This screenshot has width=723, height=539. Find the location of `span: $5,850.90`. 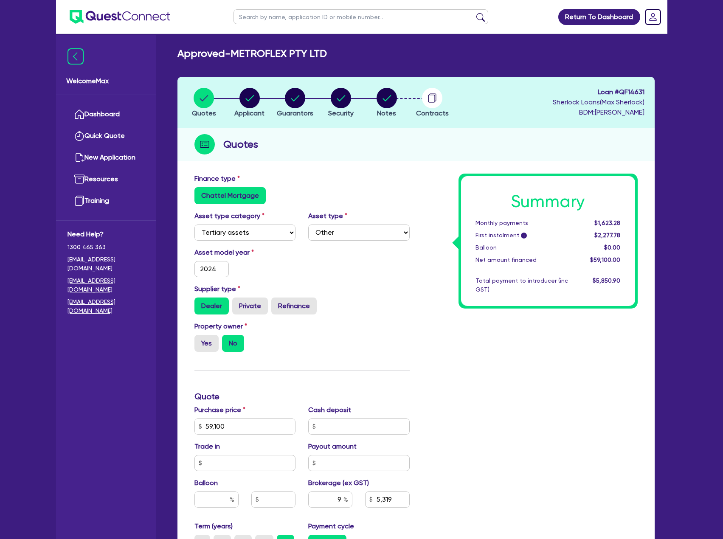

span: $5,850.90 is located at coordinates (606, 281).